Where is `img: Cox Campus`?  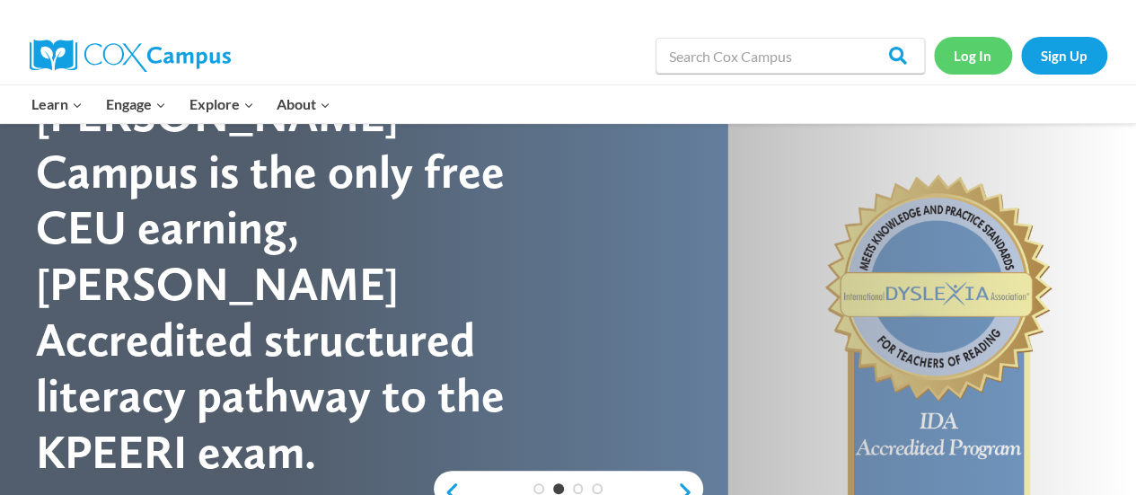 img: Cox Campus is located at coordinates (130, 56).